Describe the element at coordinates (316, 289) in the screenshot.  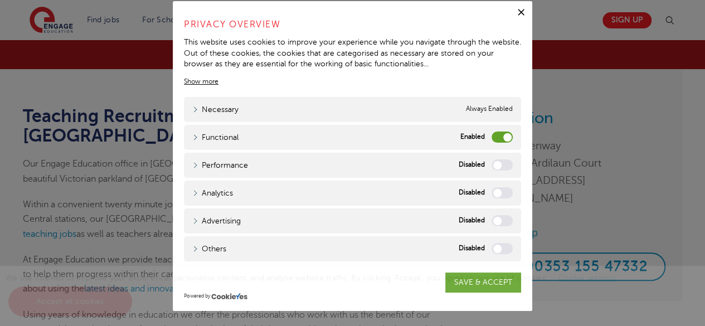
I see `span: We use cookies to improve your experience, personalise content, and analyse website traffic. By c...` at that location.